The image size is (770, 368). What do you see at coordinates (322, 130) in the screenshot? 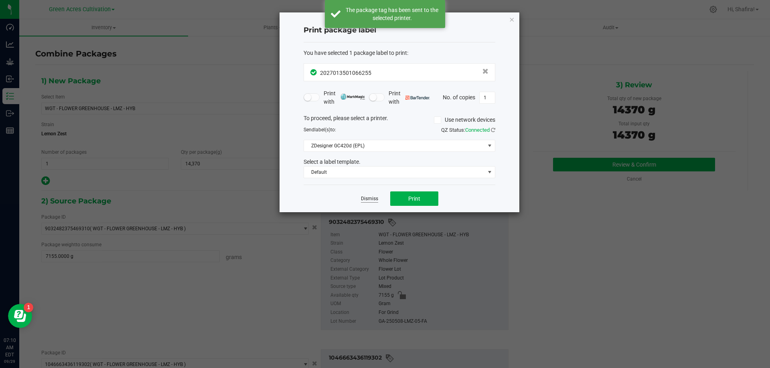
I see `span: label(s)` at bounding box center [322, 130].